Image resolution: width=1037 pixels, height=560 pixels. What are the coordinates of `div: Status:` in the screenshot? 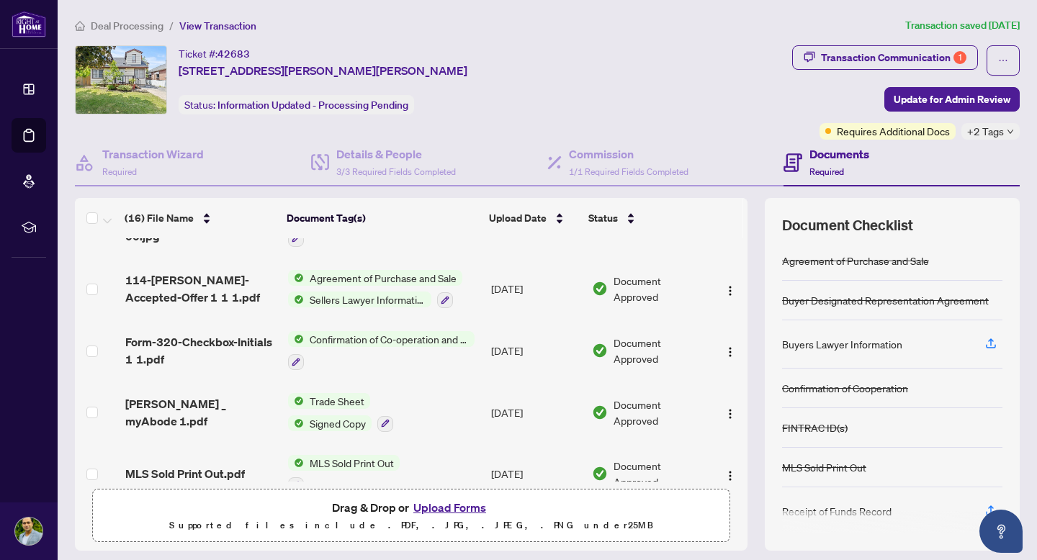 It's located at (296, 104).